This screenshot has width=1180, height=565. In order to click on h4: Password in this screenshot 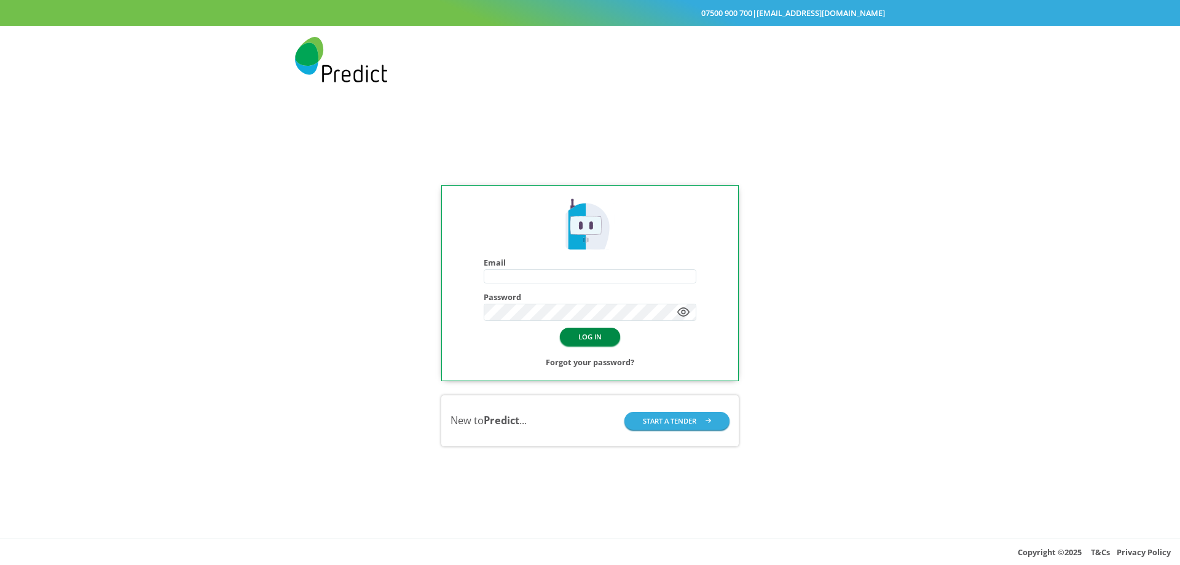, I will do `click(590, 297)`.